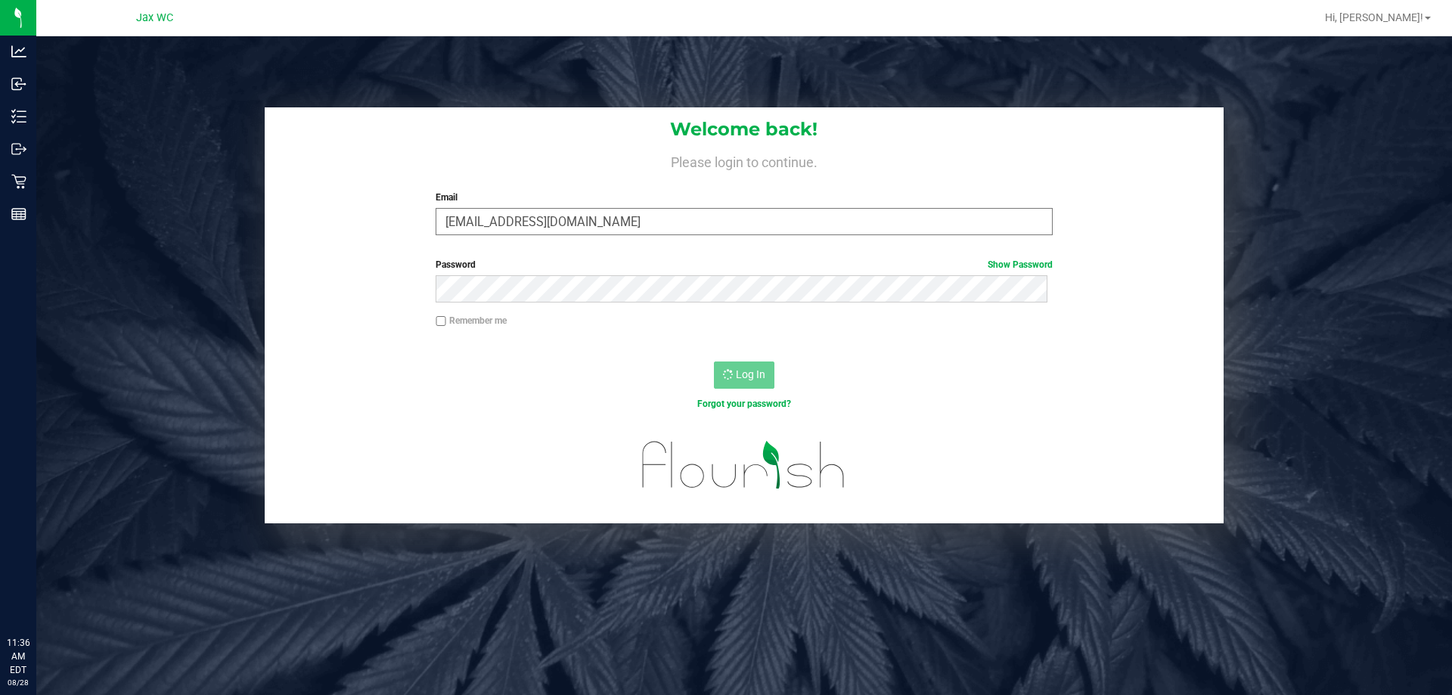 The image size is (1452, 695). Describe the element at coordinates (154, 17) in the screenshot. I see `span: Jax WC` at that location.